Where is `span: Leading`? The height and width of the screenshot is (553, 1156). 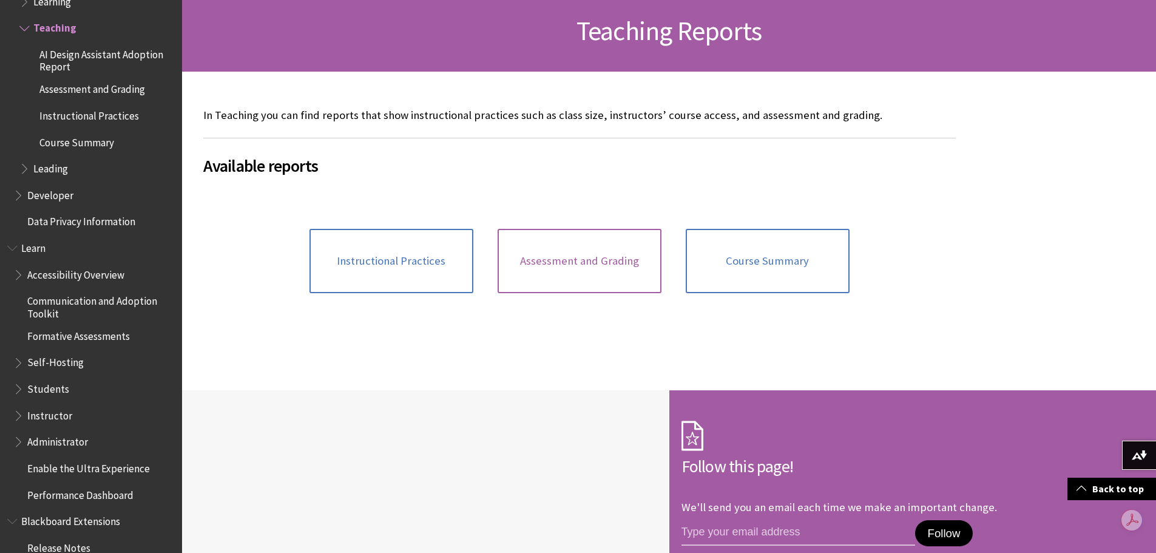
span: Leading is located at coordinates (50, 166).